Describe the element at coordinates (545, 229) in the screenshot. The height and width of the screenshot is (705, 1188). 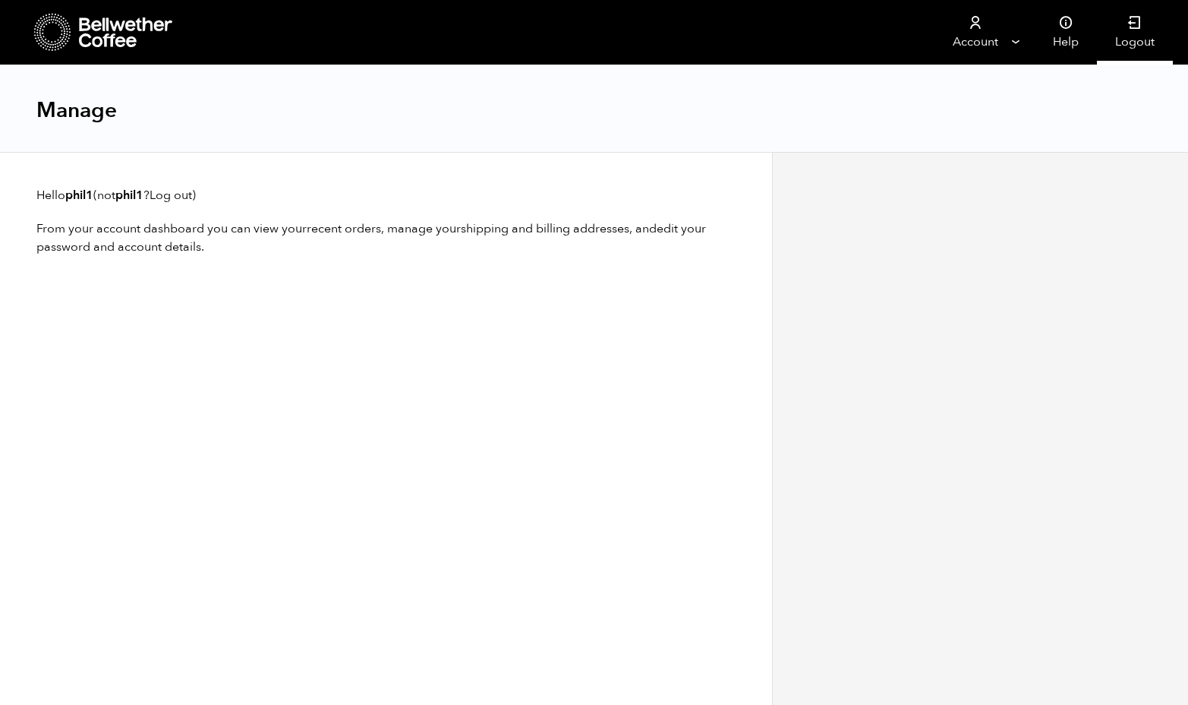
I see `a: shipping and billing addresses` at that location.